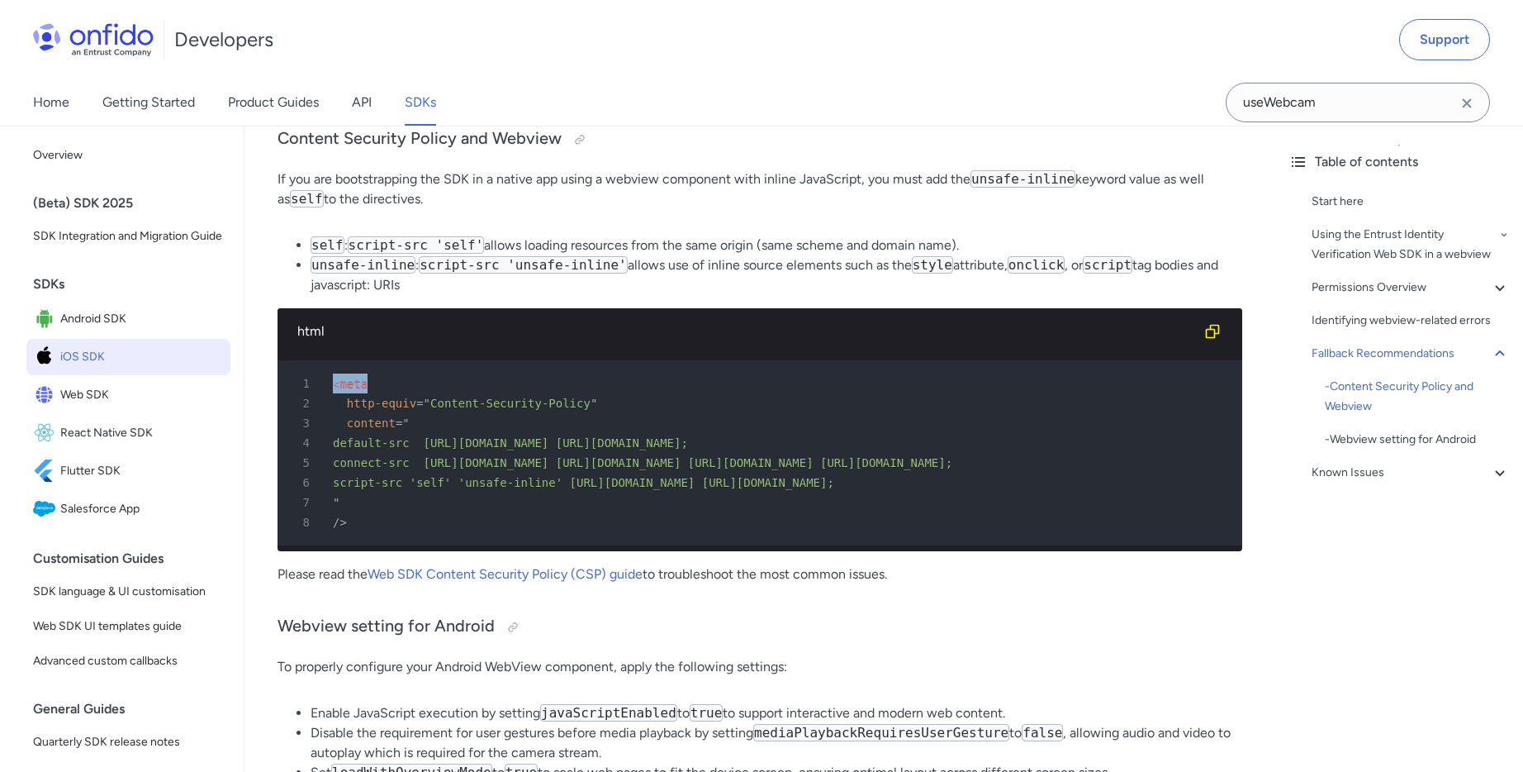  I want to click on button: Copy code snippet button, so click(1213, 331).